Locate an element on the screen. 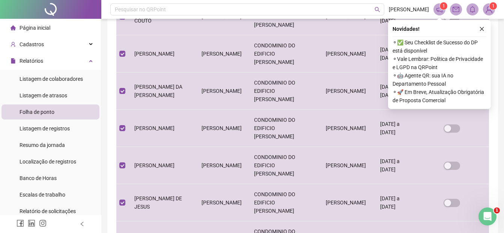 The height and width of the screenshot is (233, 504). span: Listagem de atrasos is located at coordinates (43, 95).